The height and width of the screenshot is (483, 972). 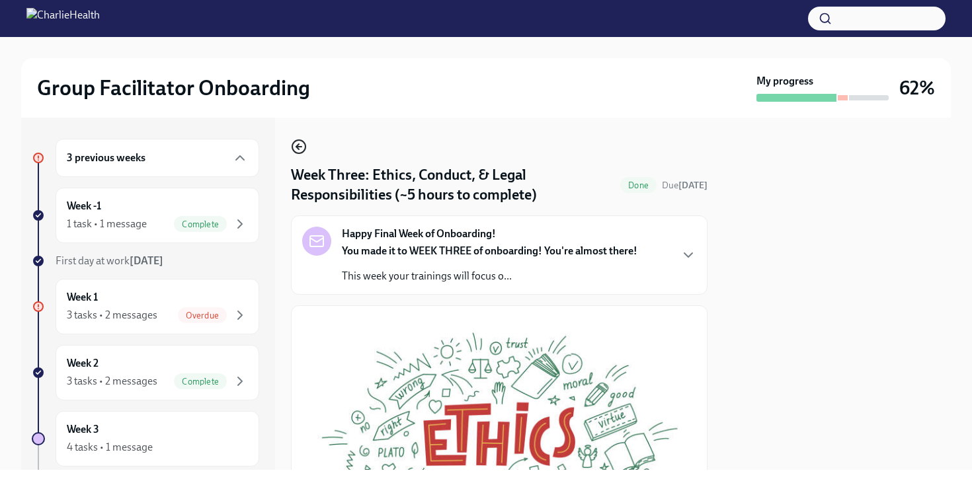 I want to click on strong: My progress, so click(x=785, y=81).